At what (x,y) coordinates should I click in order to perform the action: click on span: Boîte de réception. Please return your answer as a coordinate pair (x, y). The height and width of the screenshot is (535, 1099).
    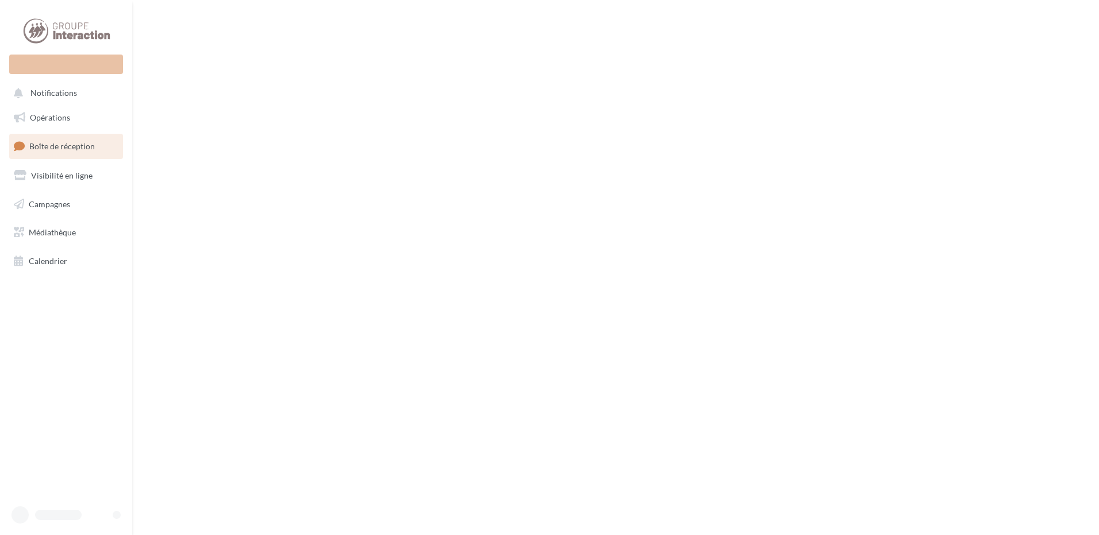
    Looking at the image, I should click on (62, 146).